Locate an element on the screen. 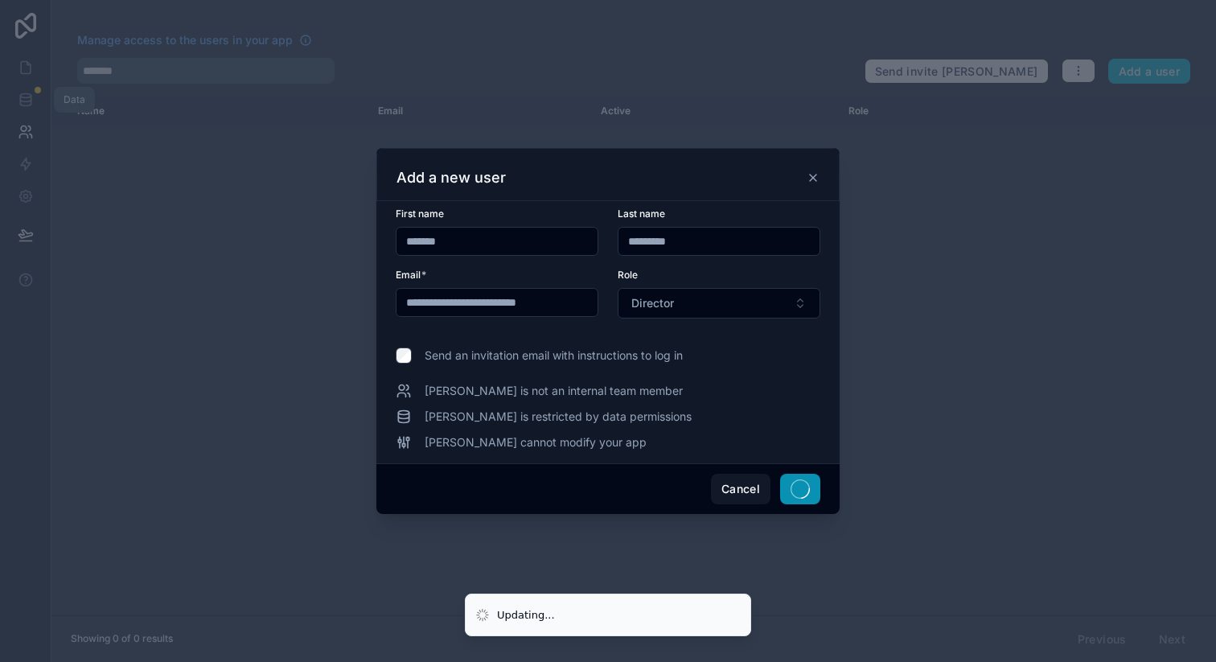 The width and height of the screenshot is (1216, 662). button: Select Button is located at coordinates (719, 303).